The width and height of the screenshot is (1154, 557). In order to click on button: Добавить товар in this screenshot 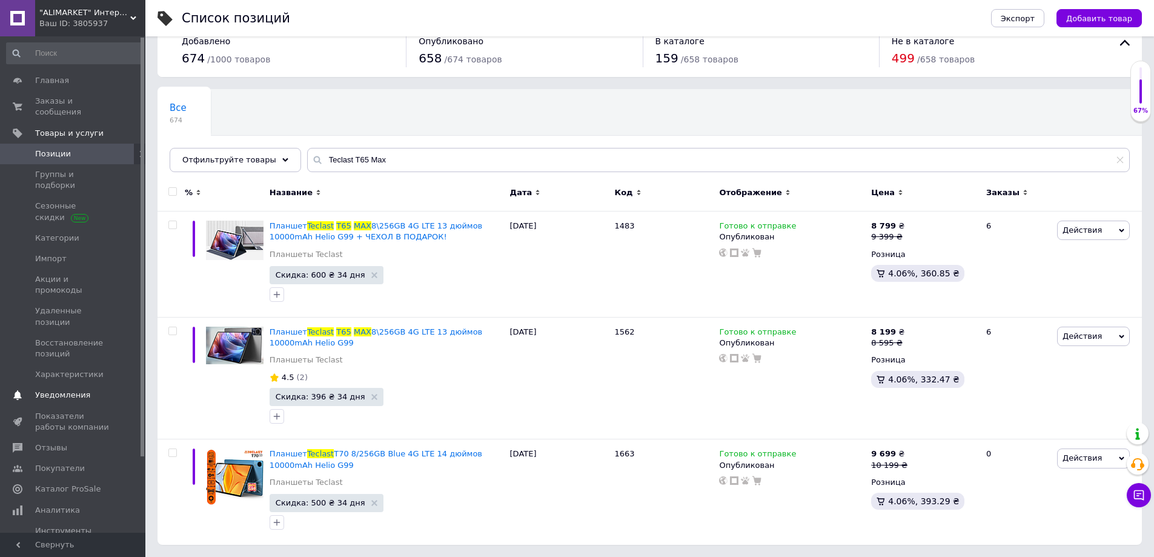, I will do `click(1099, 18)`.